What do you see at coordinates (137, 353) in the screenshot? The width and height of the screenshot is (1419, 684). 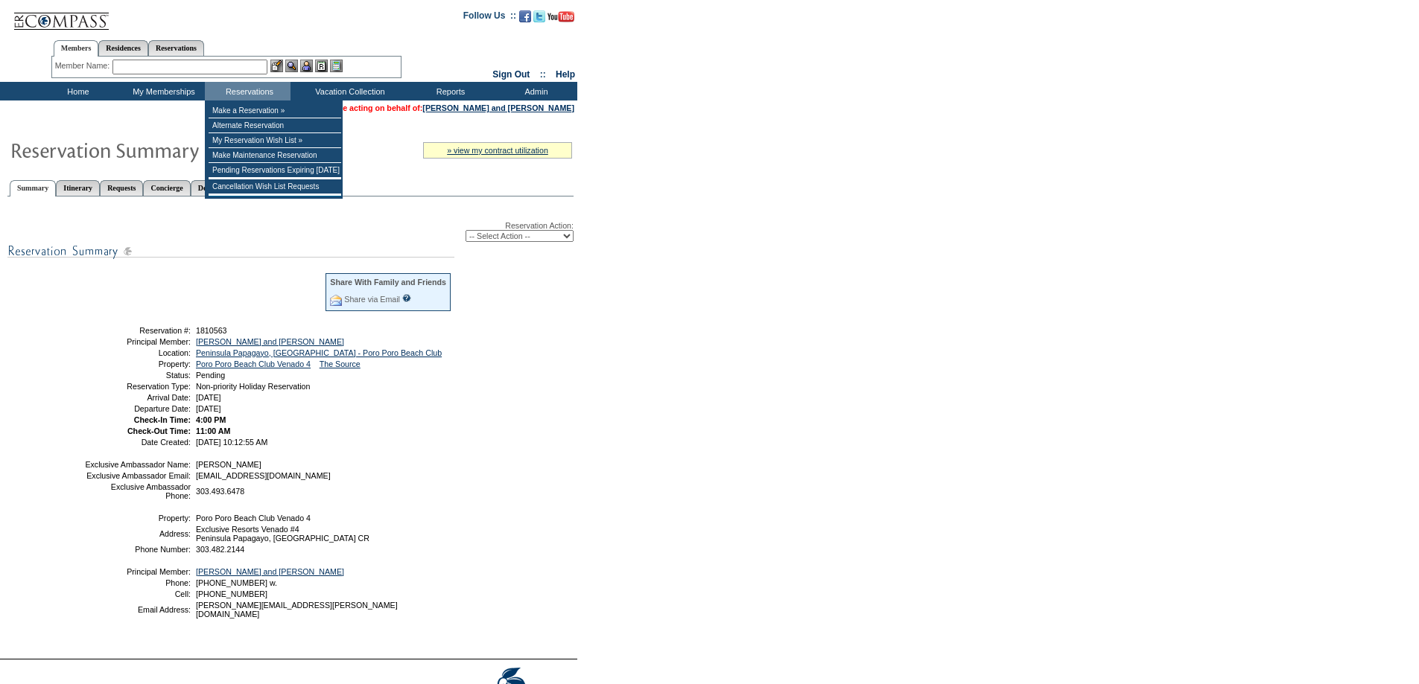 I see `td: Location:` at bounding box center [137, 353].